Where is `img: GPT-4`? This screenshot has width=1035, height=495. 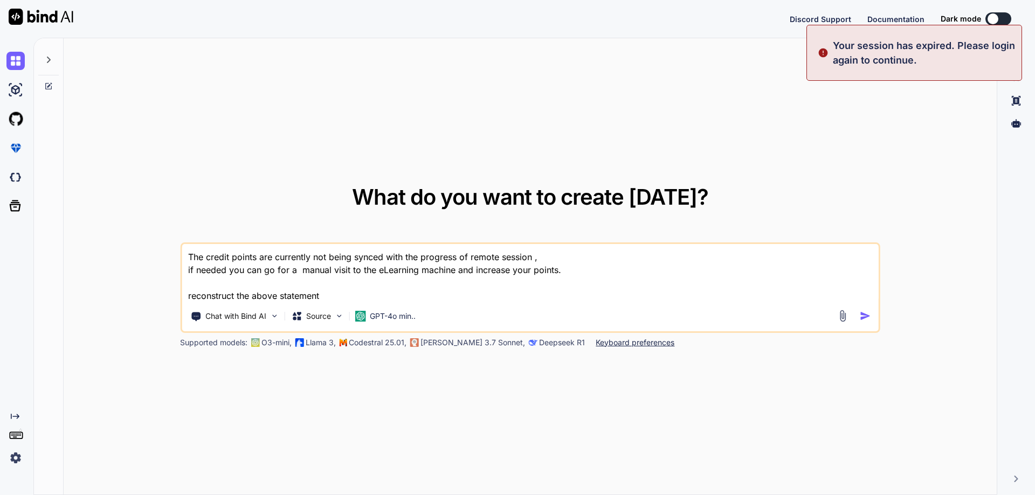 img: GPT-4 is located at coordinates (255, 343).